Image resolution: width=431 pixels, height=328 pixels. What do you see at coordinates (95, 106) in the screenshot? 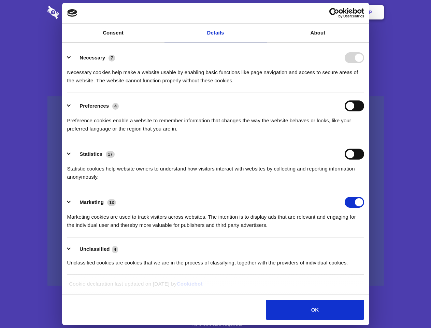
I see `button: Preferences (4)` at bounding box center [95, 106].